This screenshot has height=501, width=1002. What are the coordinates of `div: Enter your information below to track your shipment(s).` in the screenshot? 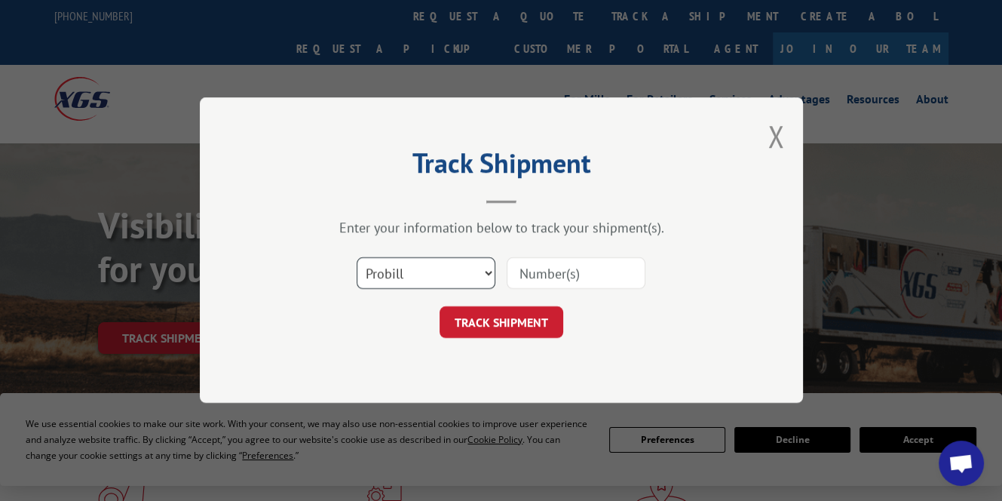 It's located at (502, 228).